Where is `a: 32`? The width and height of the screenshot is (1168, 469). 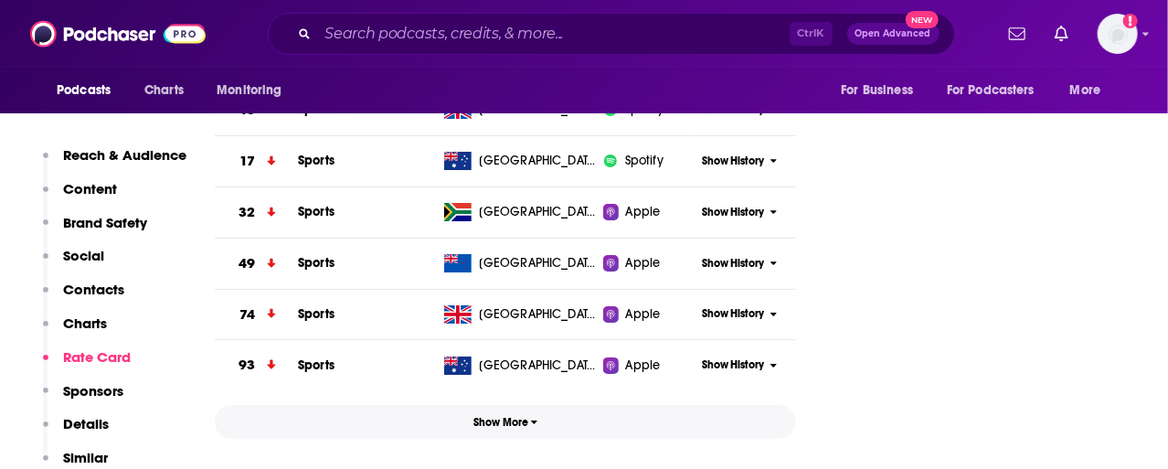
a: 32 is located at coordinates (256, 212).